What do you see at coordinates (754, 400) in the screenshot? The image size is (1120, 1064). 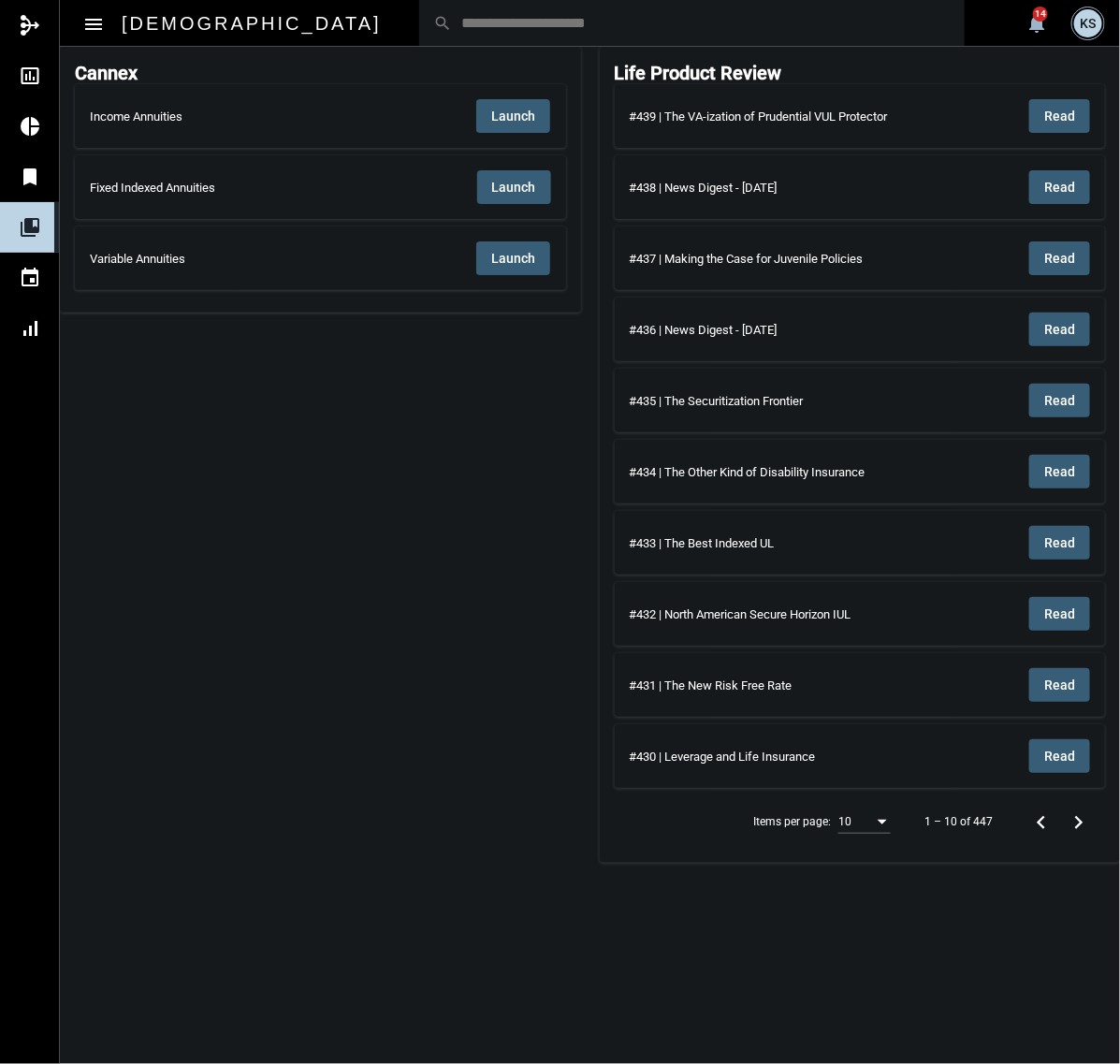 I see `div: #435 | The Securitization Frontier` at bounding box center [754, 400].